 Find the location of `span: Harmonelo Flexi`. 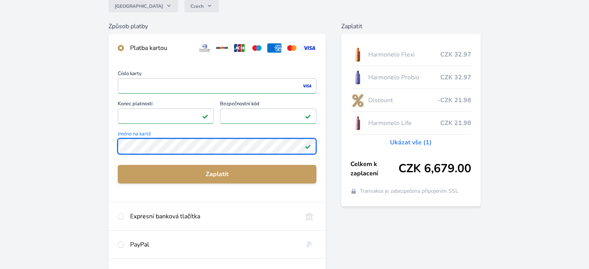

span: Harmonelo Flexi is located at coordinates (404, 55).